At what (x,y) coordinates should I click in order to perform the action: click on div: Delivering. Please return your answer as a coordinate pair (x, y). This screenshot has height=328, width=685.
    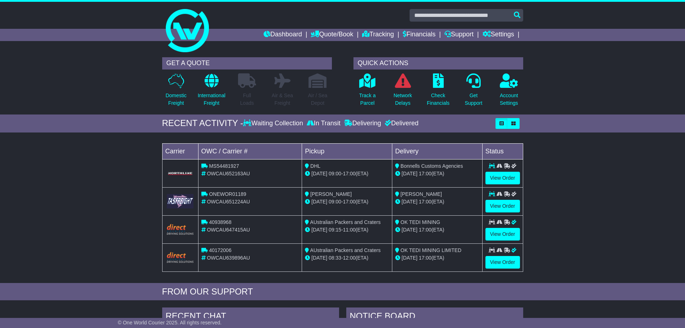
    Looking at the image, I should click on (363, 123).